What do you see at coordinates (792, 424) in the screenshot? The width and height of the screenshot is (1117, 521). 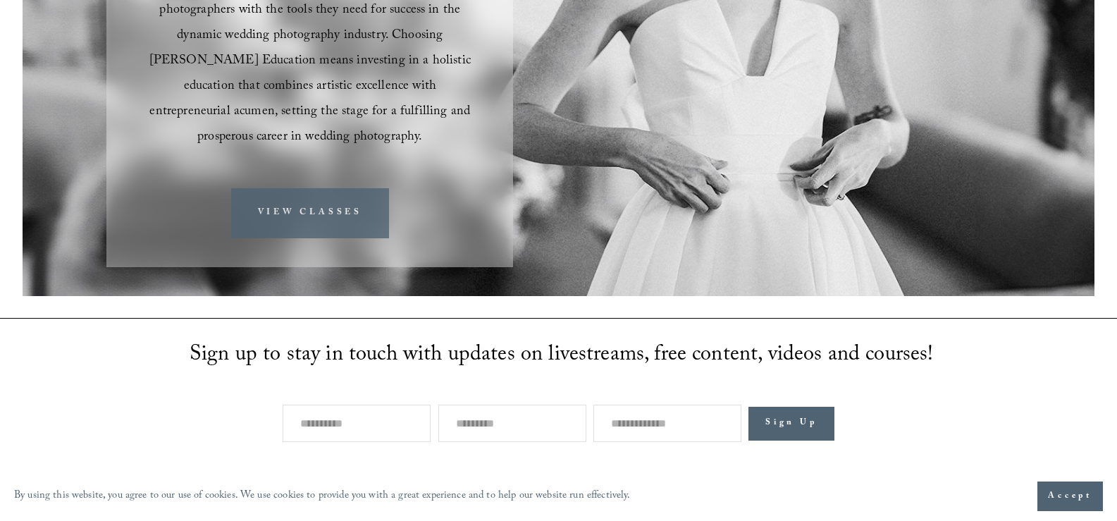 I see `button: Sign Up` at bounding box center [792, 424].